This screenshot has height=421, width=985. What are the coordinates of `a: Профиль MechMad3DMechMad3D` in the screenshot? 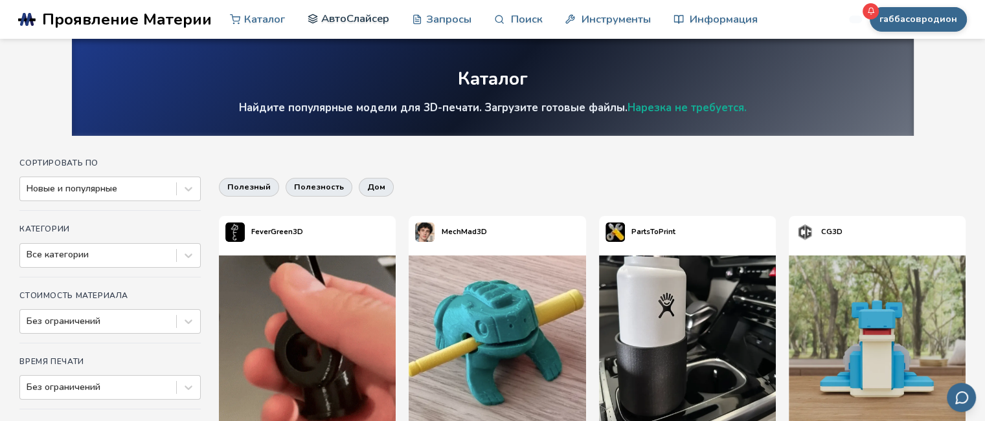 It's located at (451, 232).